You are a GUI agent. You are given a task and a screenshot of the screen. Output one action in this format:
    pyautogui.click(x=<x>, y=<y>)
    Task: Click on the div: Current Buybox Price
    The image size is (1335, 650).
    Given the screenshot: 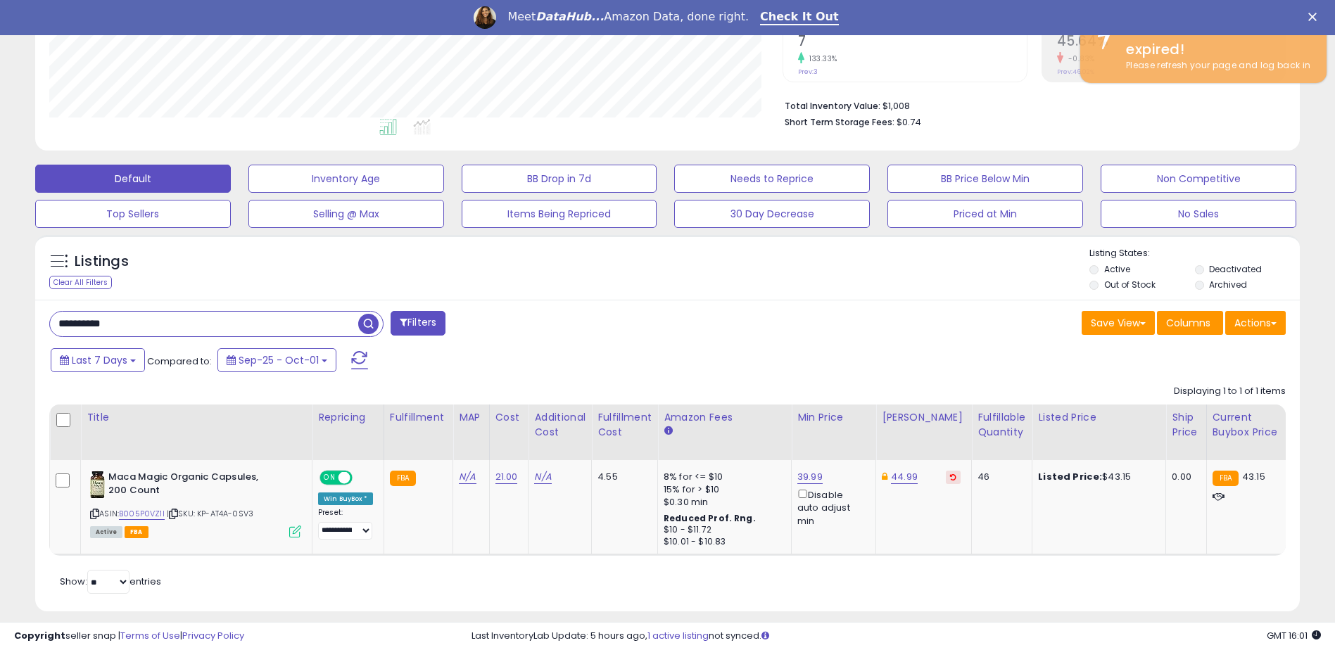 What is the action you would take?
    pyautogui.click(x=1248, y=425)
    